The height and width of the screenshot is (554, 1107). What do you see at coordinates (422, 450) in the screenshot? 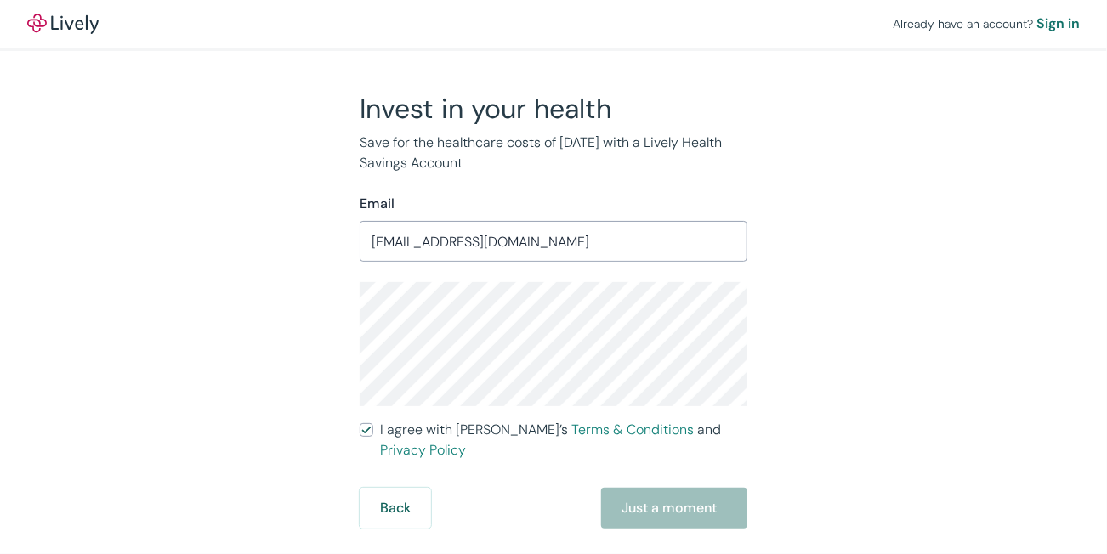
I see `a: Privacy Policy` at bounding box center [422, 450].